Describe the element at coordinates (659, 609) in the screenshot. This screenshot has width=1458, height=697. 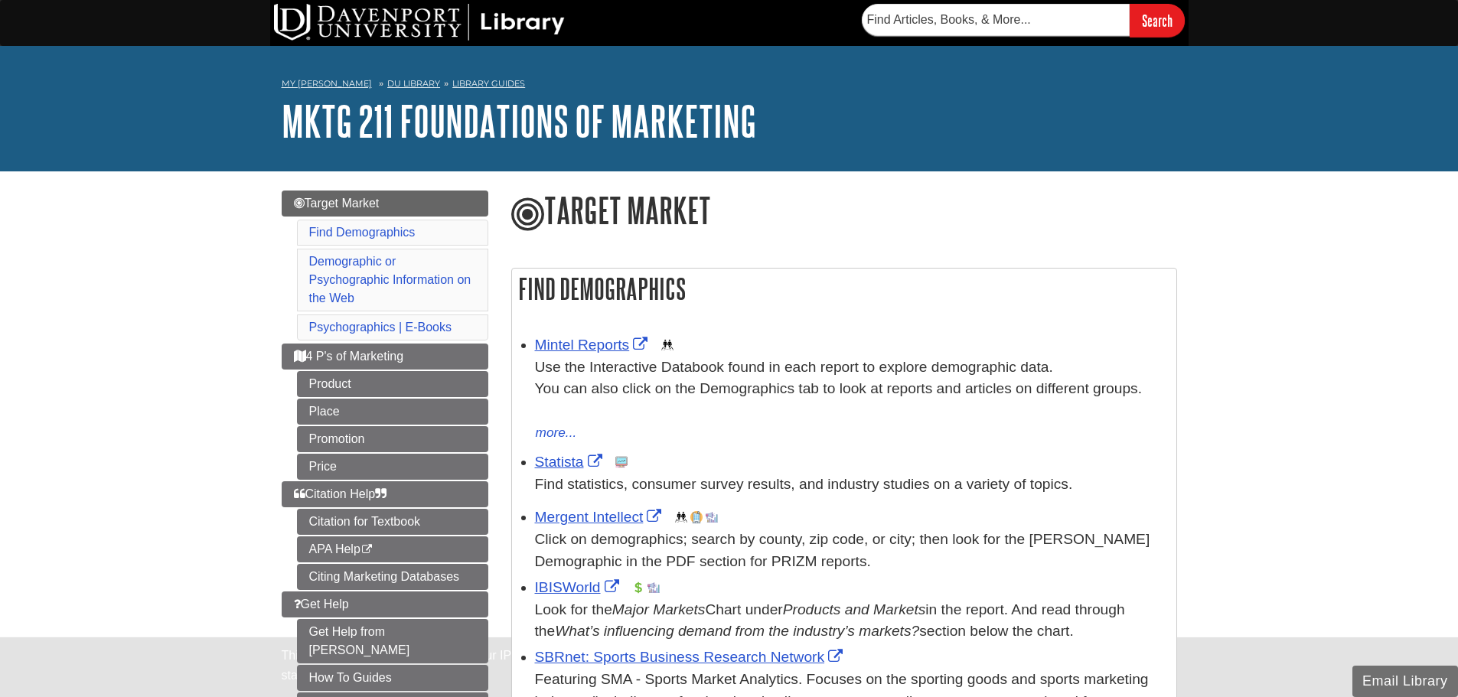
I see `i: Major Markets` at that location.